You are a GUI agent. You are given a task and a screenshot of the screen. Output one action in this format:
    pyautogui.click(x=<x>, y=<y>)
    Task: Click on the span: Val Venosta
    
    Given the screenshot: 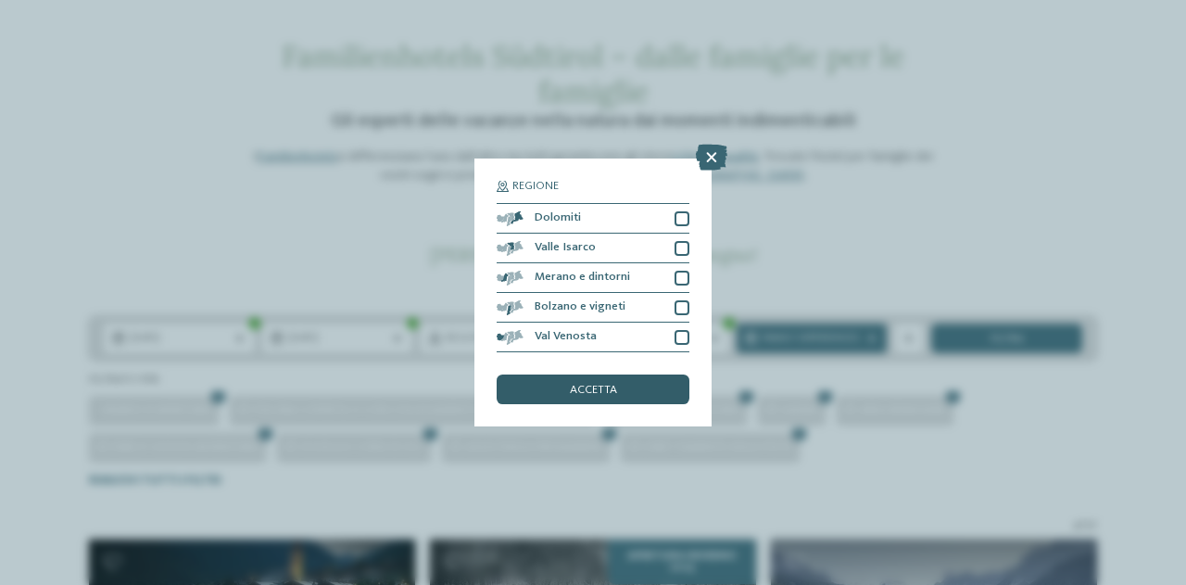 What is the action you would take?
    pyautogui.click(x=565, y=336)
    